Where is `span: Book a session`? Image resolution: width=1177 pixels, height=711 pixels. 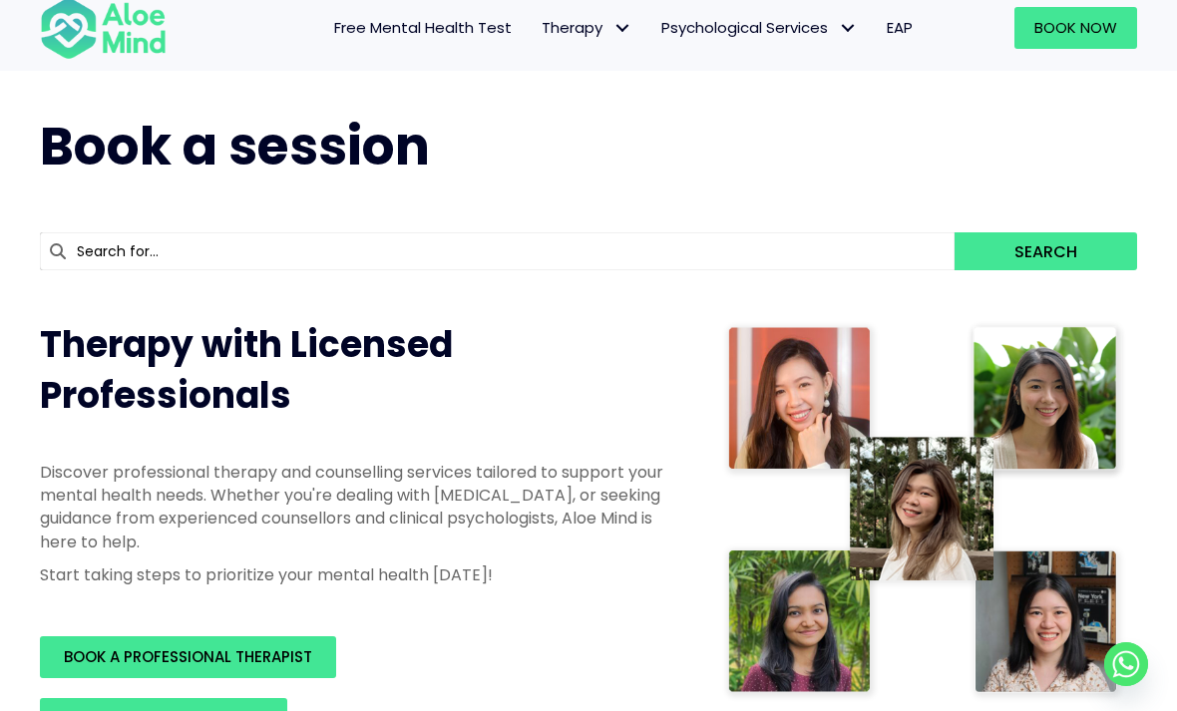 span: Book a session is located at coordinates (234, 146).